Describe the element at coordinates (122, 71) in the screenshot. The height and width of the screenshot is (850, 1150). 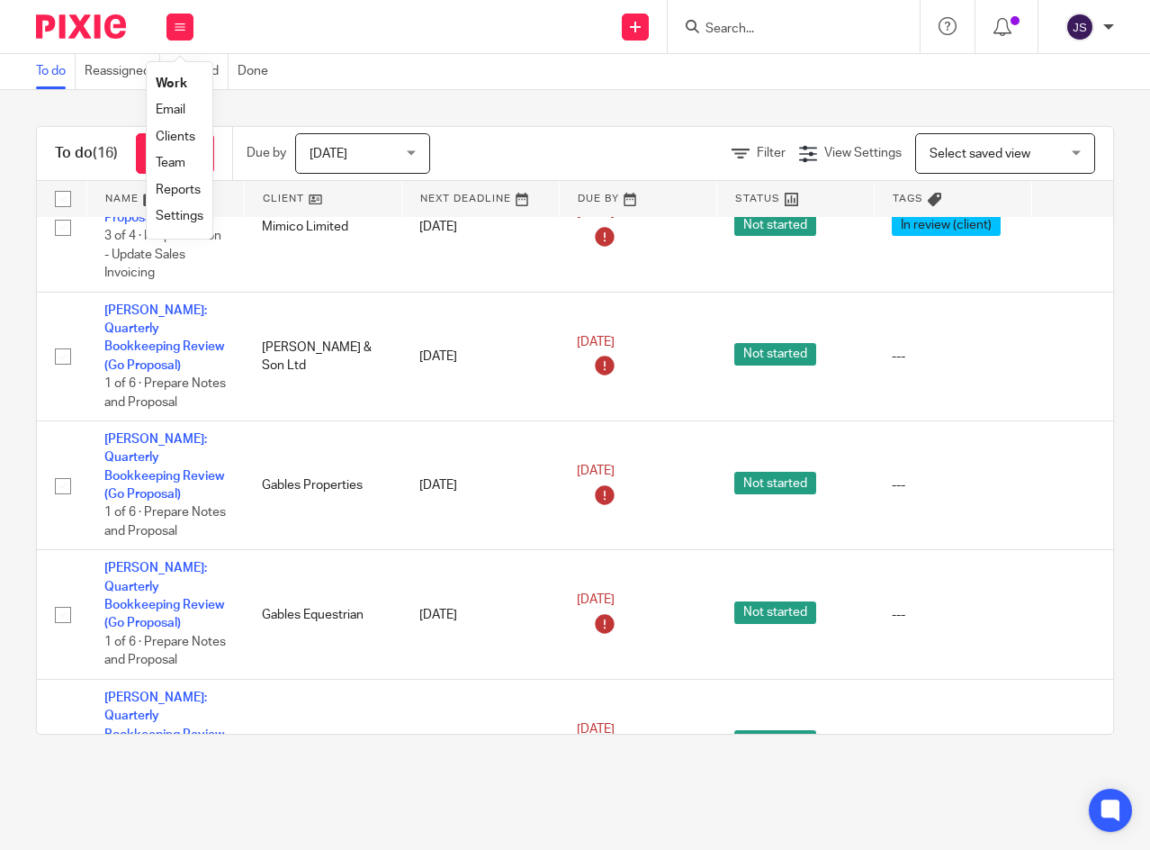
I see `a: Reassigned` at that location.